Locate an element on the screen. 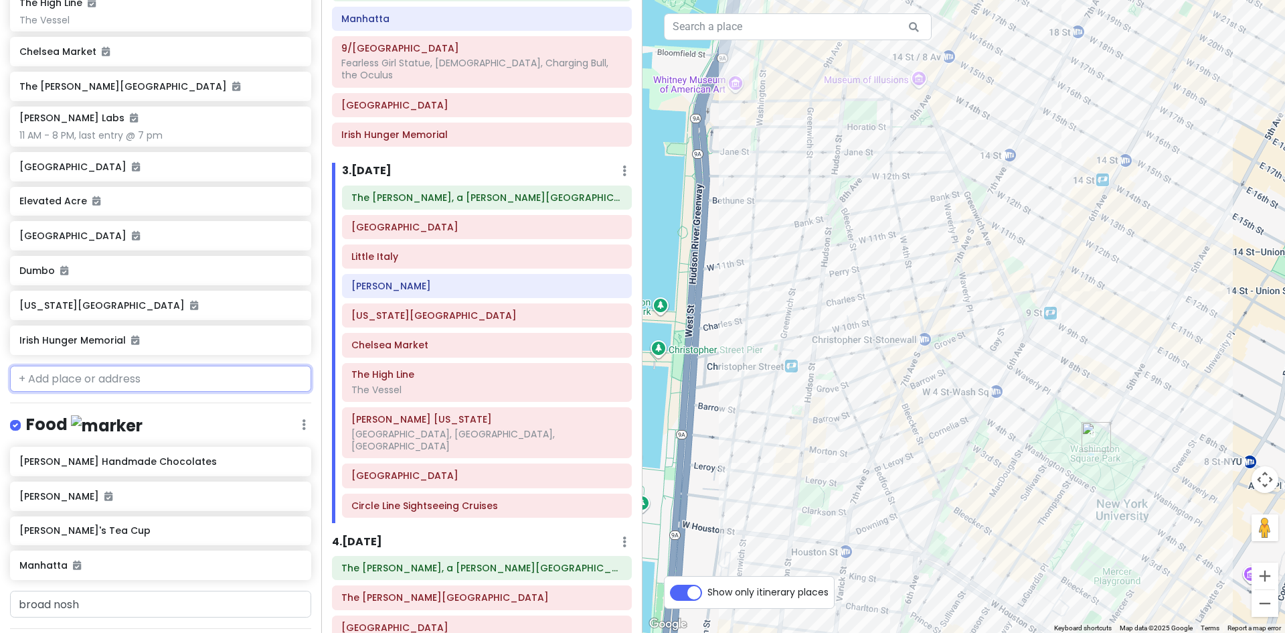  h6: The High Line is located at coordinates (487, 374).